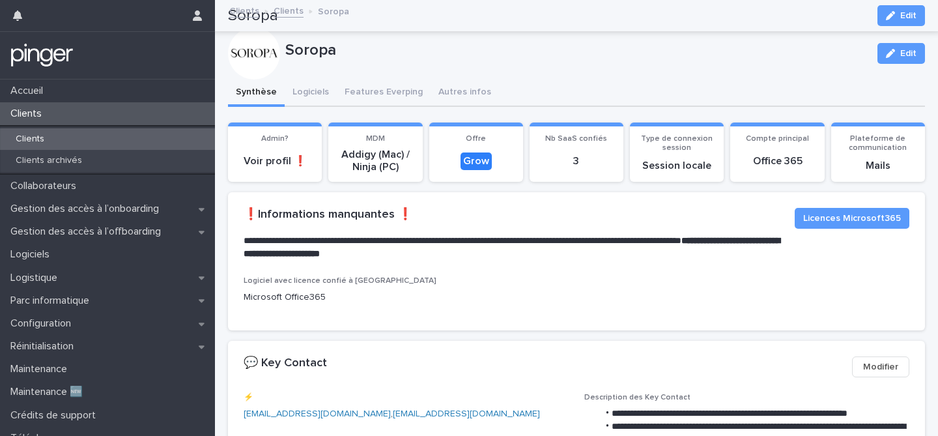  Describe the element at coordinates (878, 165) in the screenshot. I see `p: Mails` at that location.